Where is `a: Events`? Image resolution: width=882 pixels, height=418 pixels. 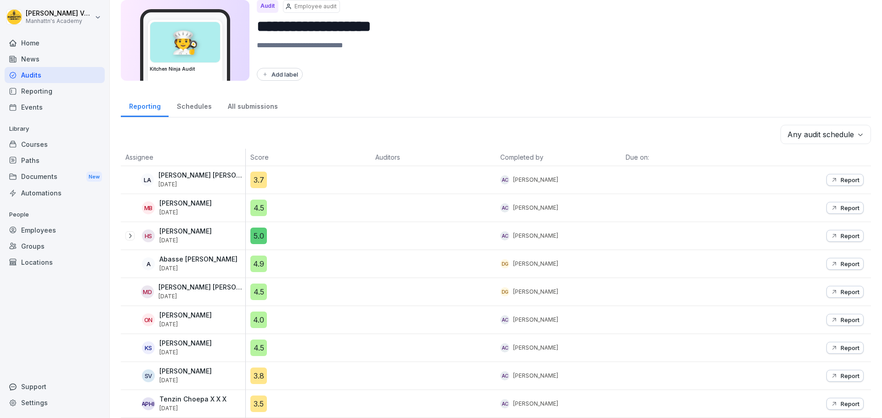 a: Events is located at coordinates (55, 107).